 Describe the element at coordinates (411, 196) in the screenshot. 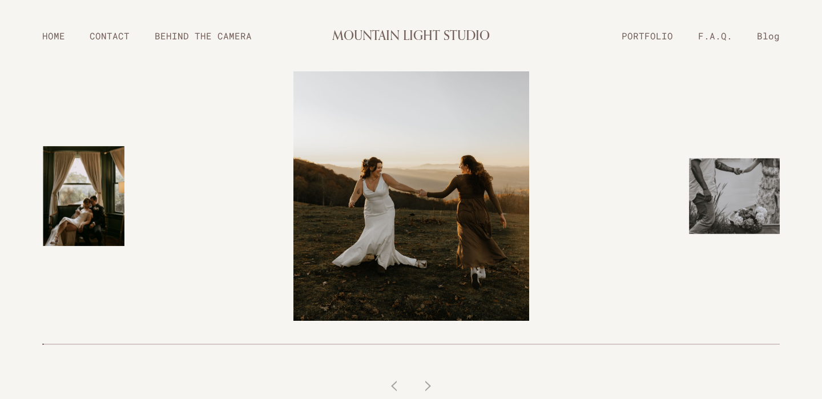

I see `img: two brides holding hands in the sunrise on top of the mountain in their dresses with the Blueridg...` at that location.